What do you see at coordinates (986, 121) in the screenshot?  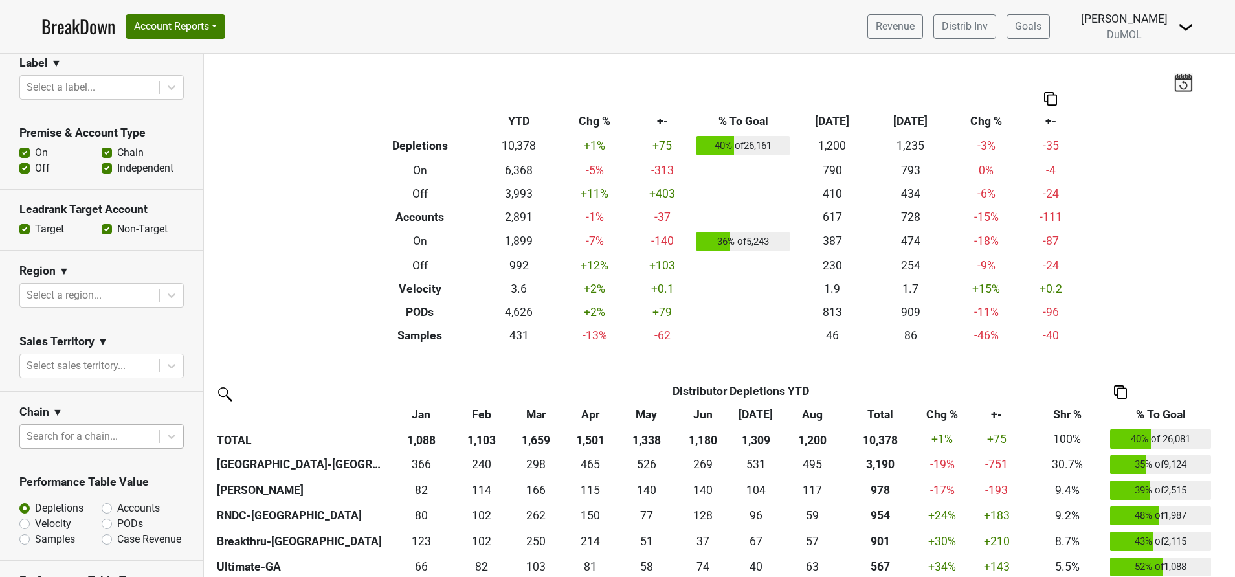 I see `th: Chg %` at bounding box center [986, 121].